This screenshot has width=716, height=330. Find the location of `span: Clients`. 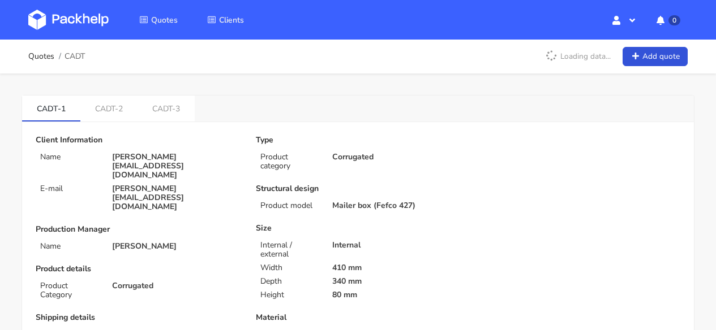

span: Clients is located at coordinates (231, 20).